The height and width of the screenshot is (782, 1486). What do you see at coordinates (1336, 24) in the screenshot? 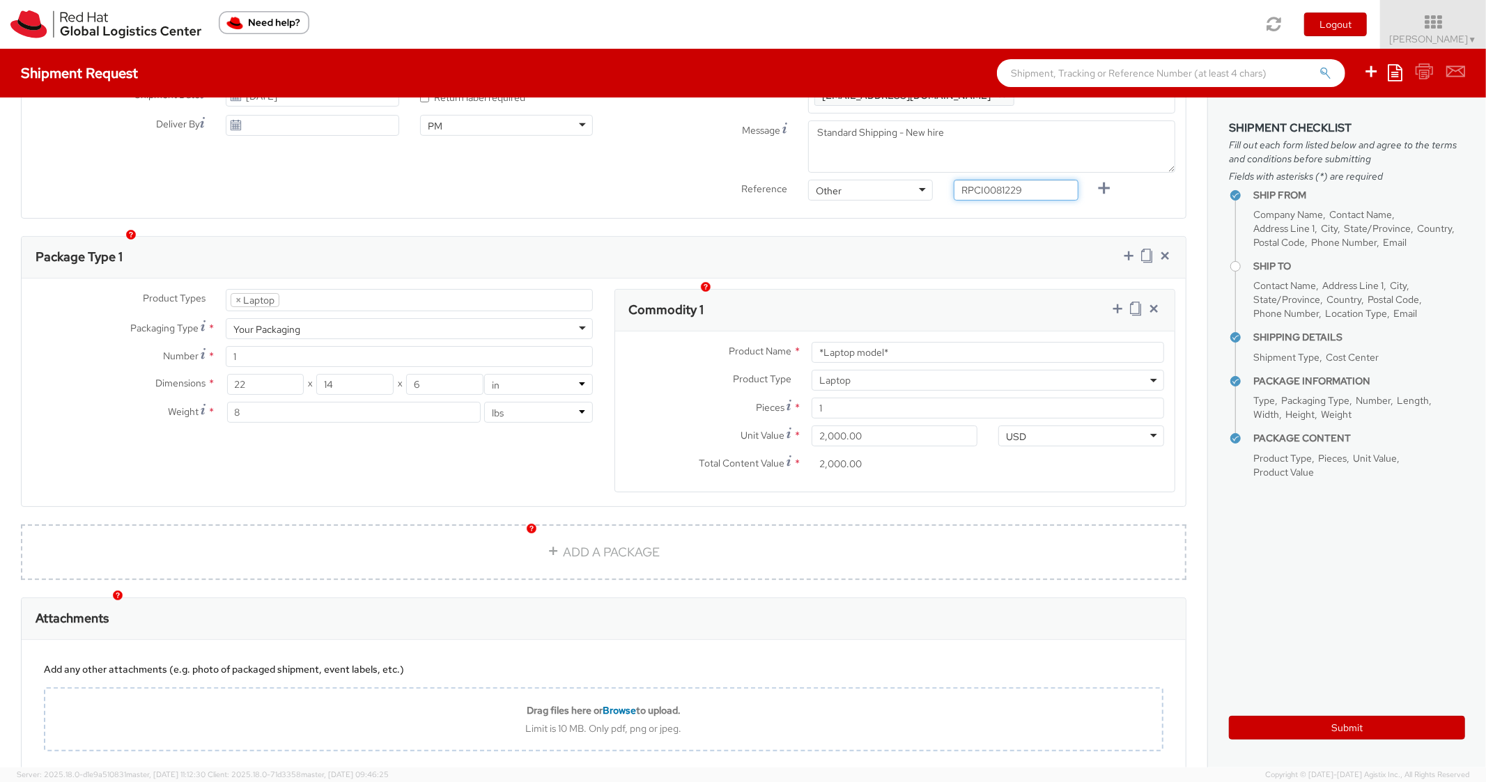
I see `button: Logout` at bounding box center [1336, 24].